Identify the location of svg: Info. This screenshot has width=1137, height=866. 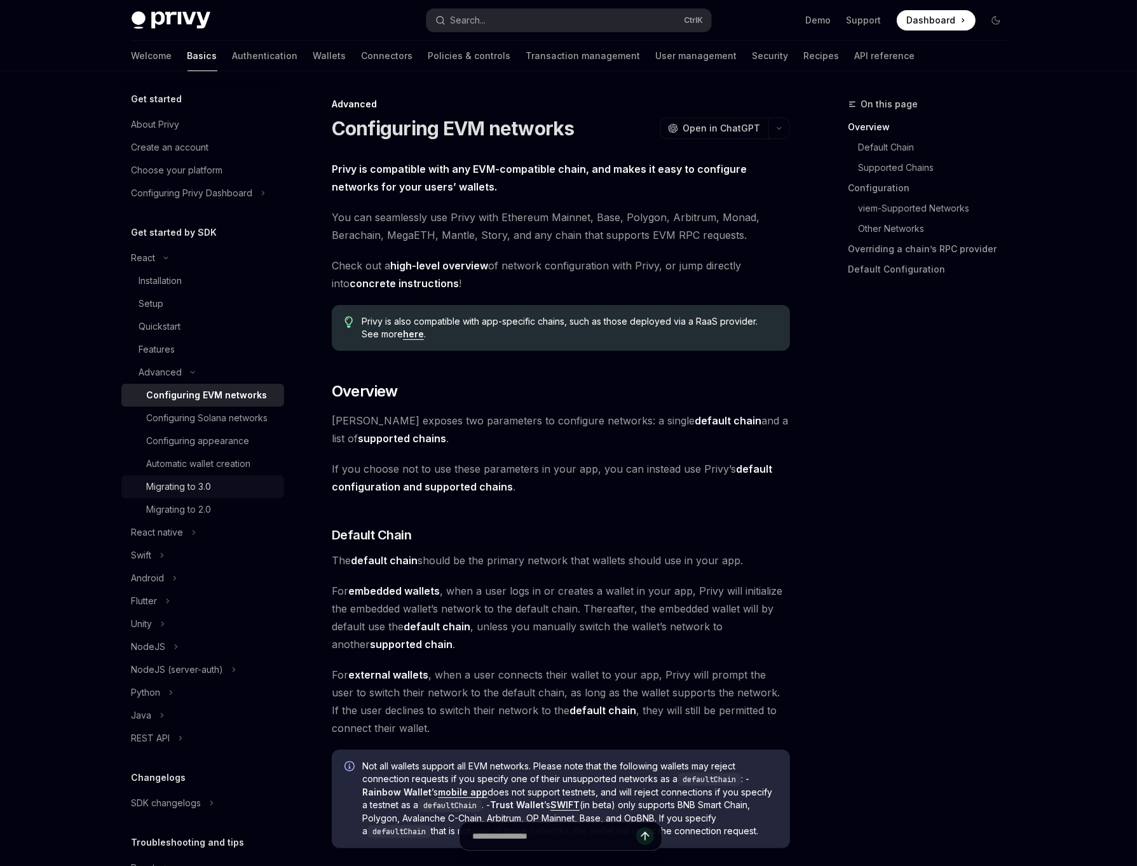
(351, 768).